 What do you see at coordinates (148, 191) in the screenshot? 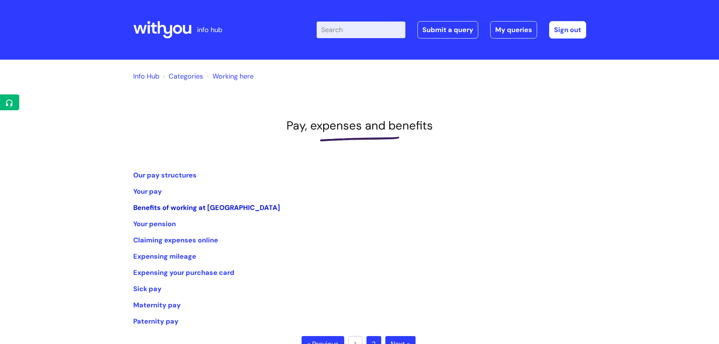
I see `a: Your pay` at bounding box center [148, 191].